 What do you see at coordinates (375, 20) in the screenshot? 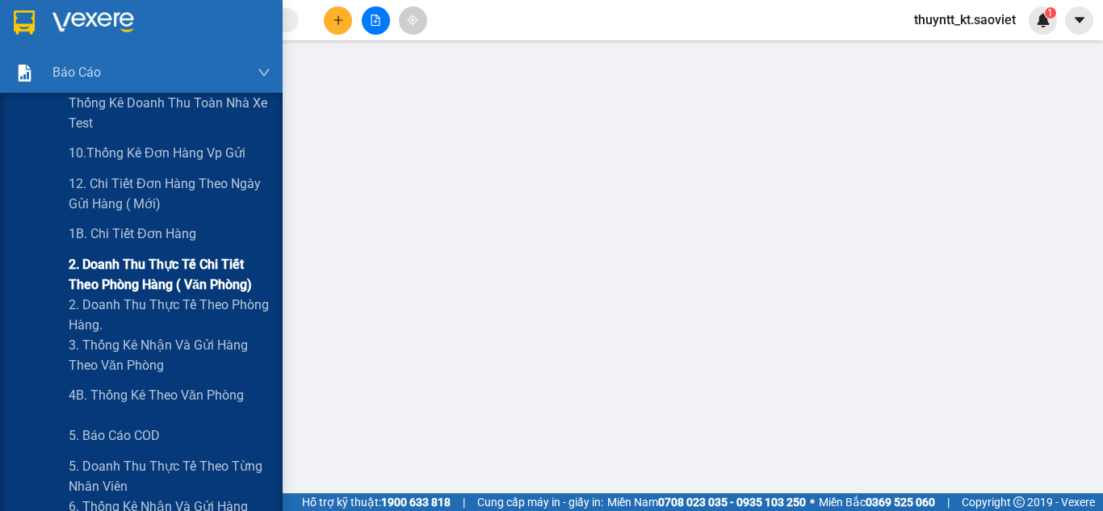
I see `button: file-add` at bounding box center [375, 20].